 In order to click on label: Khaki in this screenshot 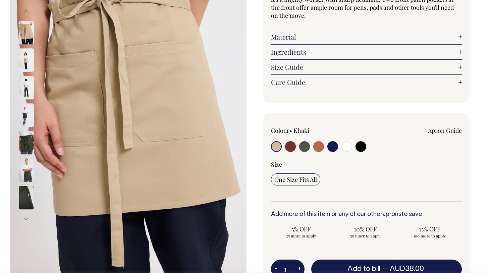, I will do `click(301, 130)`.